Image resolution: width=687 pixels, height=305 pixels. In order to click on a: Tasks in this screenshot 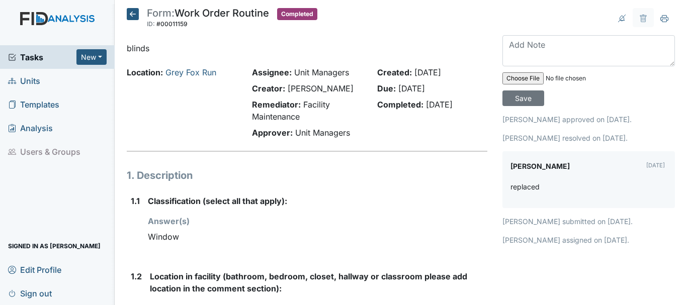, I will do `click(42, 57)`.